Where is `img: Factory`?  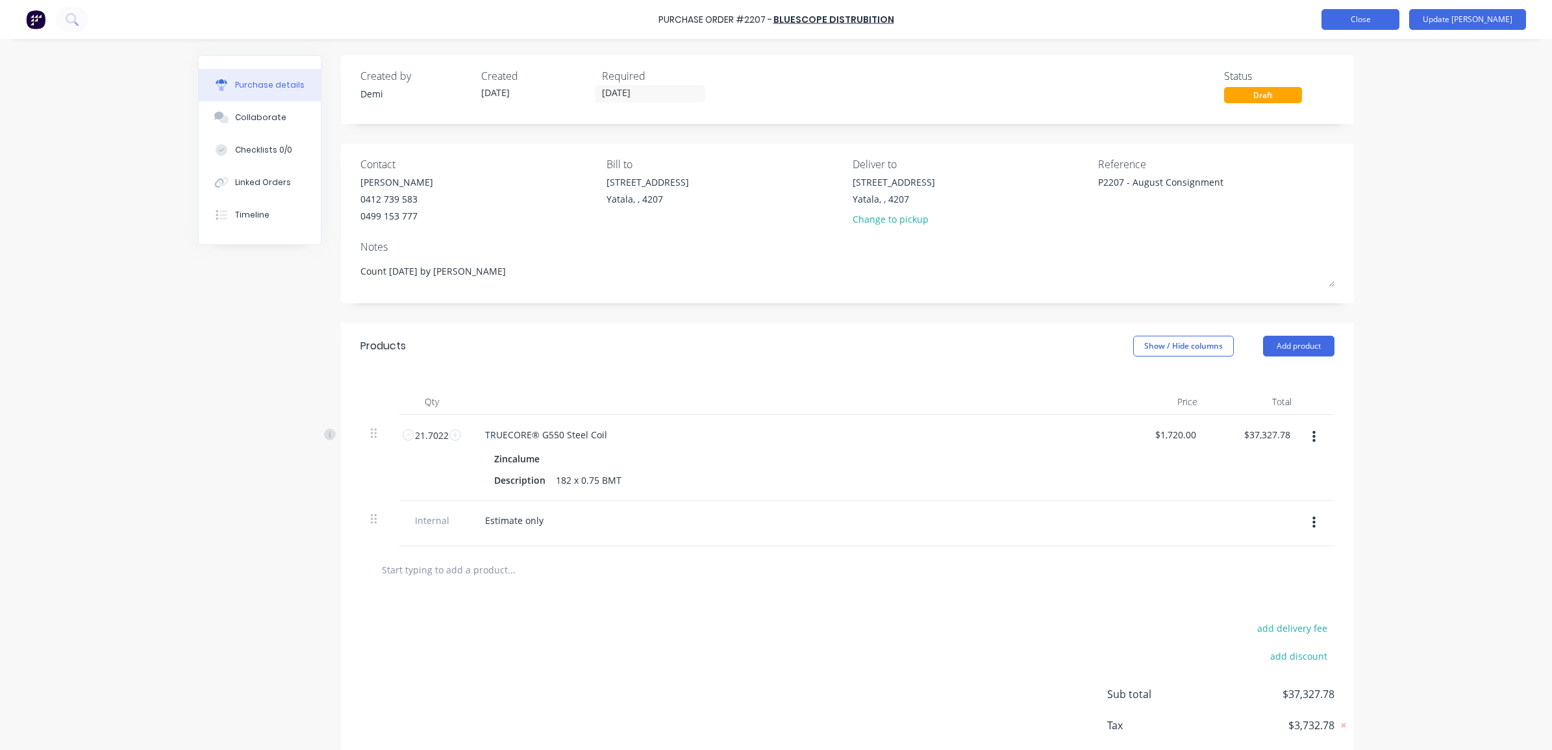
img: Factory is located at coordinates (36, 19).